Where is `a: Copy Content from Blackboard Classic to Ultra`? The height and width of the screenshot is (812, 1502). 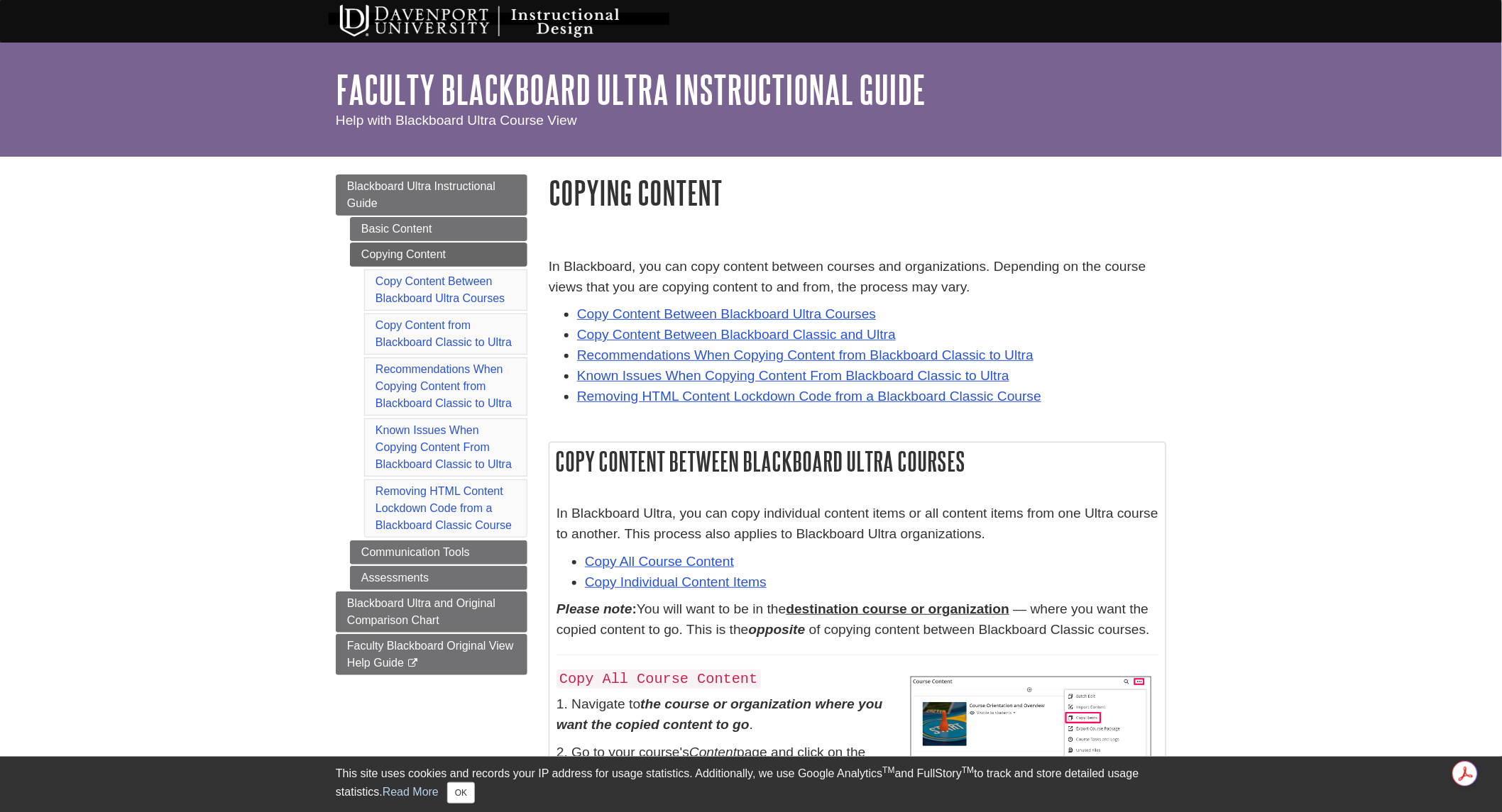 a: Copy Content from Blackboard Classic to Ultra is located at coordinates (443, 333).